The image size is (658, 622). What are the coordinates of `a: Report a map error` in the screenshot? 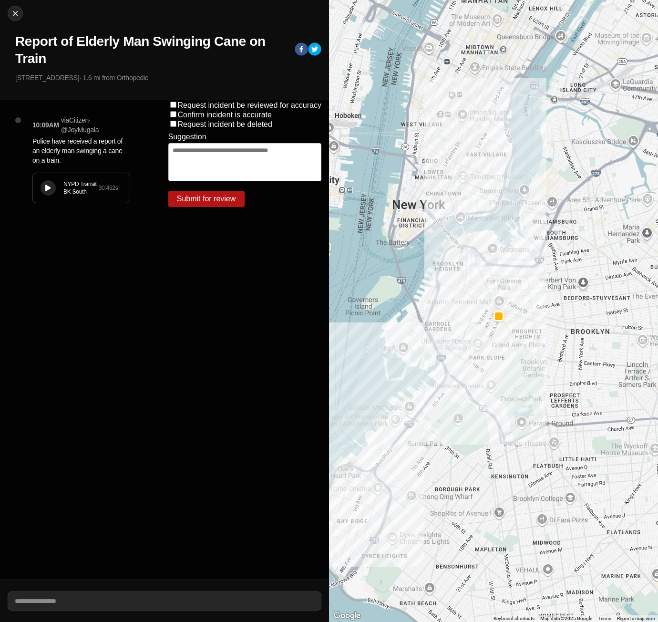 It's located at (637, 618).